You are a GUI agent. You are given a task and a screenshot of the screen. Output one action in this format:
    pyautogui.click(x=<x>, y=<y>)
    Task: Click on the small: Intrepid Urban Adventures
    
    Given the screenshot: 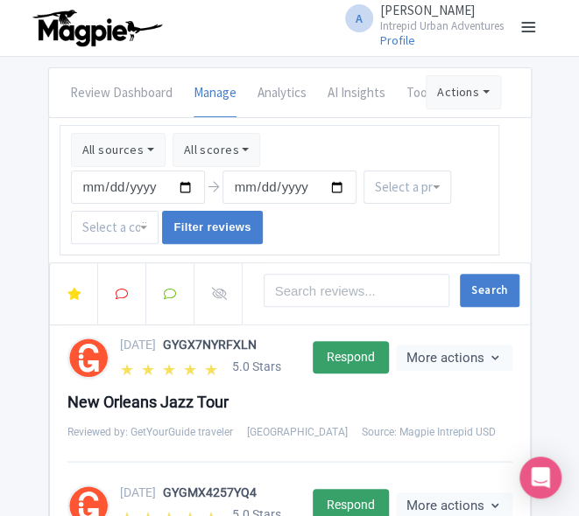 What is the action you would take?
    pyautogui.click(x=441, y=25)
    